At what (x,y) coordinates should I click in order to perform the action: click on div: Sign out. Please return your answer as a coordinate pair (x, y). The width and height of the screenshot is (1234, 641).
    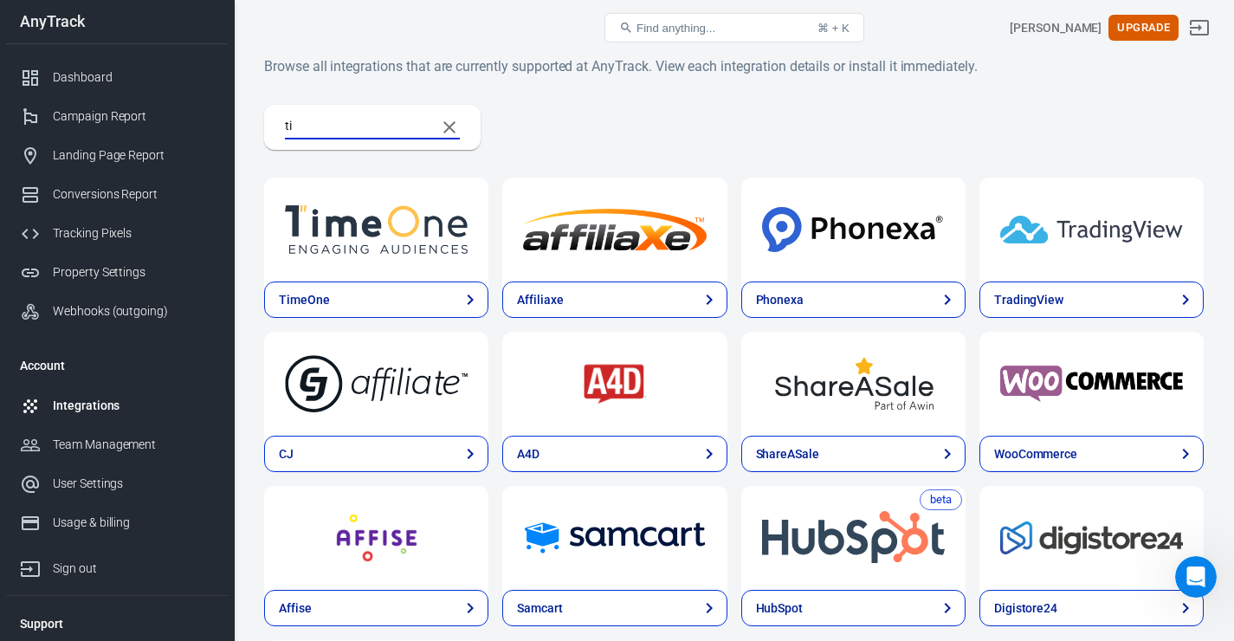
    Looking at the image, I should click on (133, 568).